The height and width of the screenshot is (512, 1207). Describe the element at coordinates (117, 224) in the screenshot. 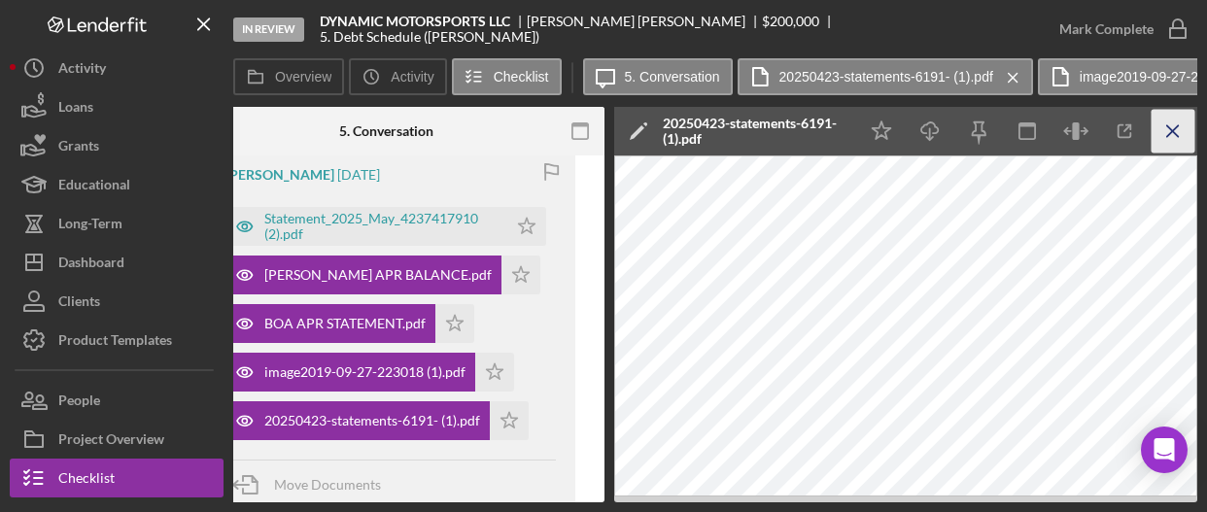

I see `a: Long-Term` at that location.